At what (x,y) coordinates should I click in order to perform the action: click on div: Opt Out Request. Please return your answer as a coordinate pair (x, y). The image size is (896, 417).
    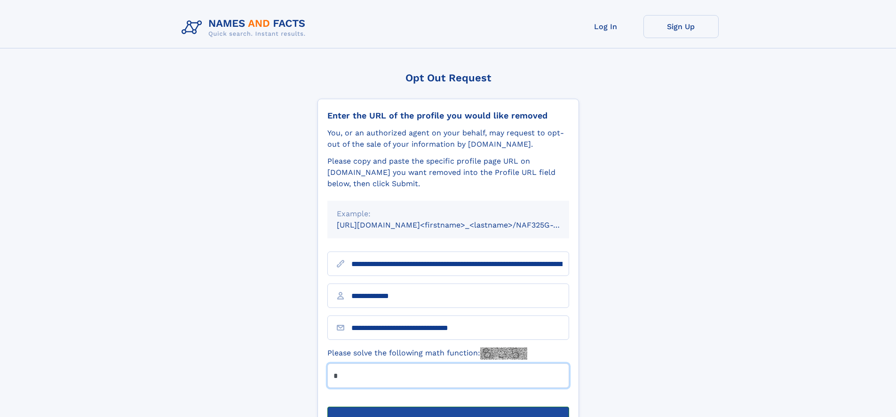
    Looking at the image, I should click on (448, 78).